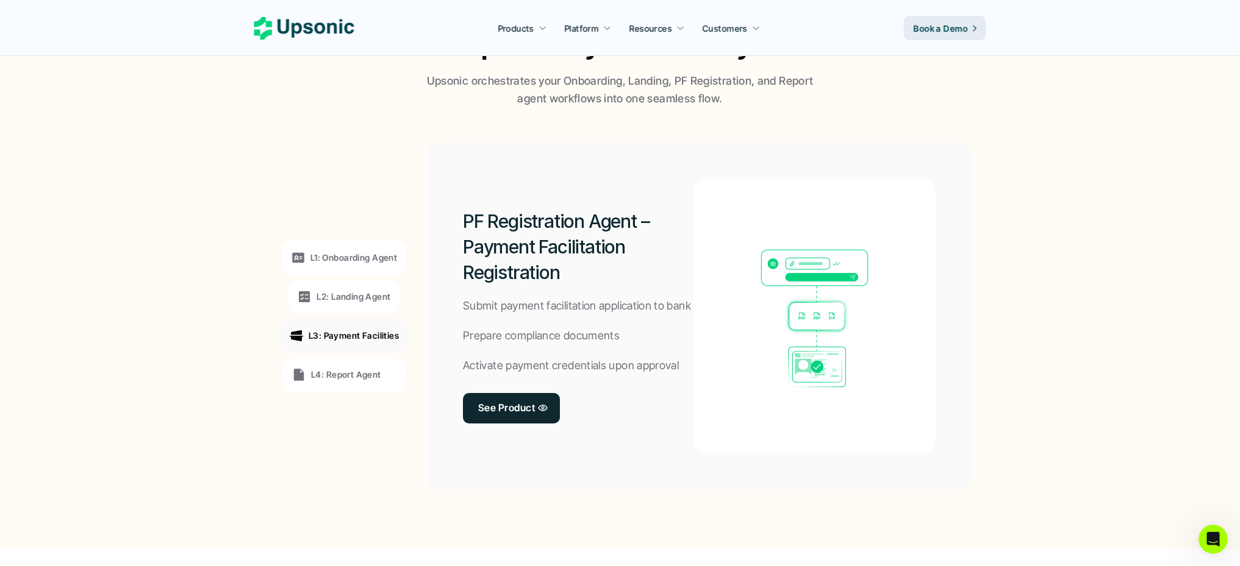  I want to click on p: L1: Onboarding Agent, so click(354, 257).